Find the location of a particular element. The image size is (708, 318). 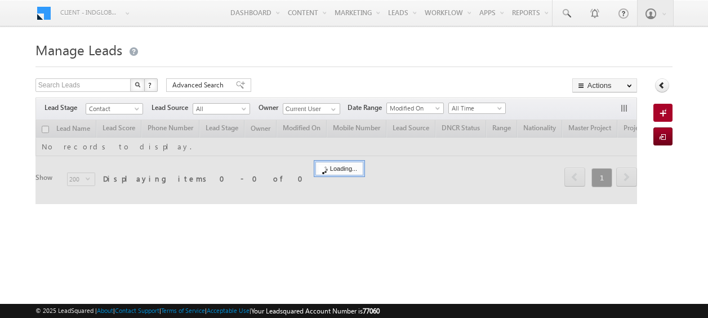

div: Loading... is located at coordinates (339, 168).